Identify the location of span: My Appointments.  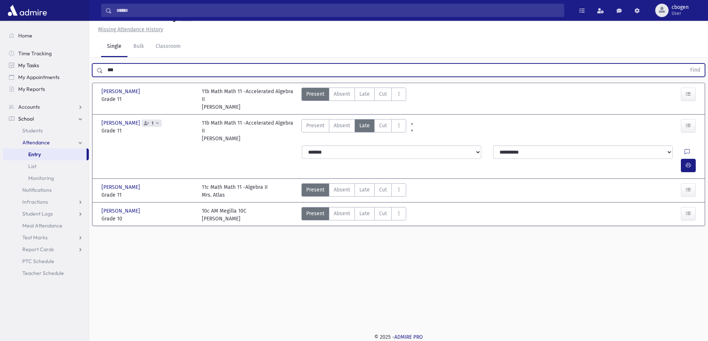
(39, 77).